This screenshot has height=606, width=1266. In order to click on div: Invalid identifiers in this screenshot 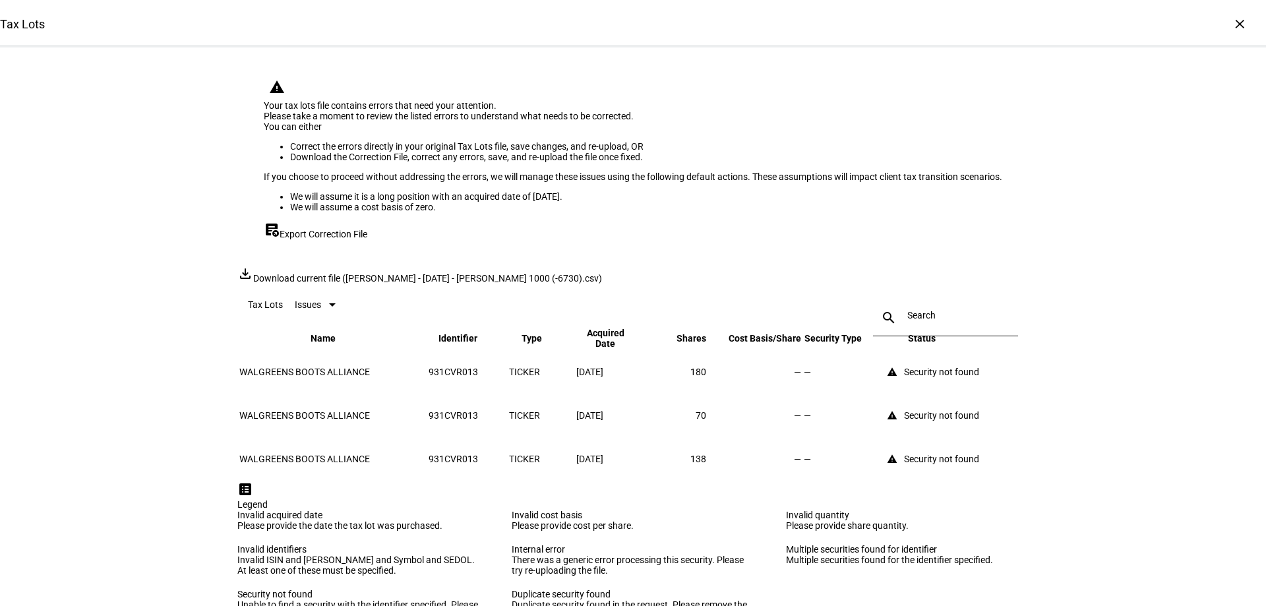, I will do `click(359, 549)`.